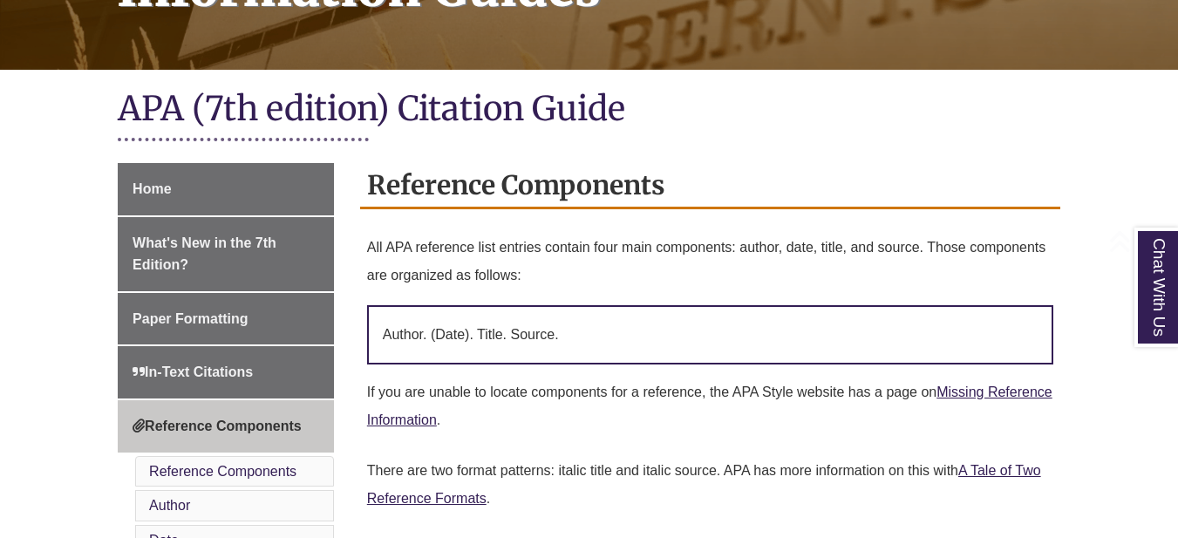 Image resolution: width=1178 pixels, height=538 pixels. I want to click on a: Author, so click(169, 505).